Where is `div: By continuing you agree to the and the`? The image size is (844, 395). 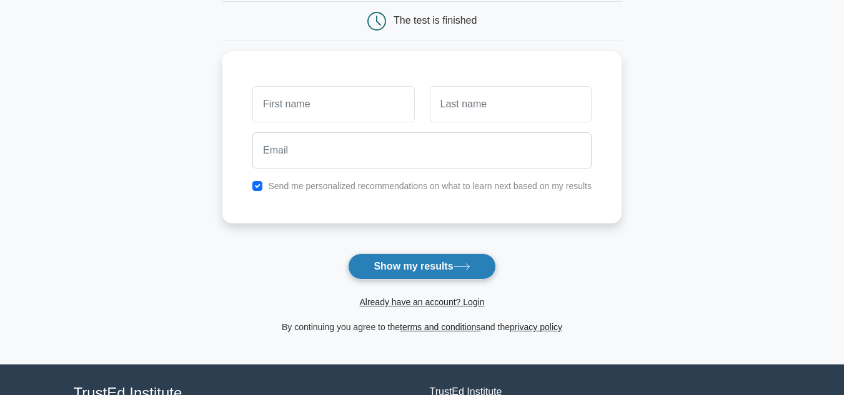 div: By continuing you agree to the and the is located at coordinates (421, 327).